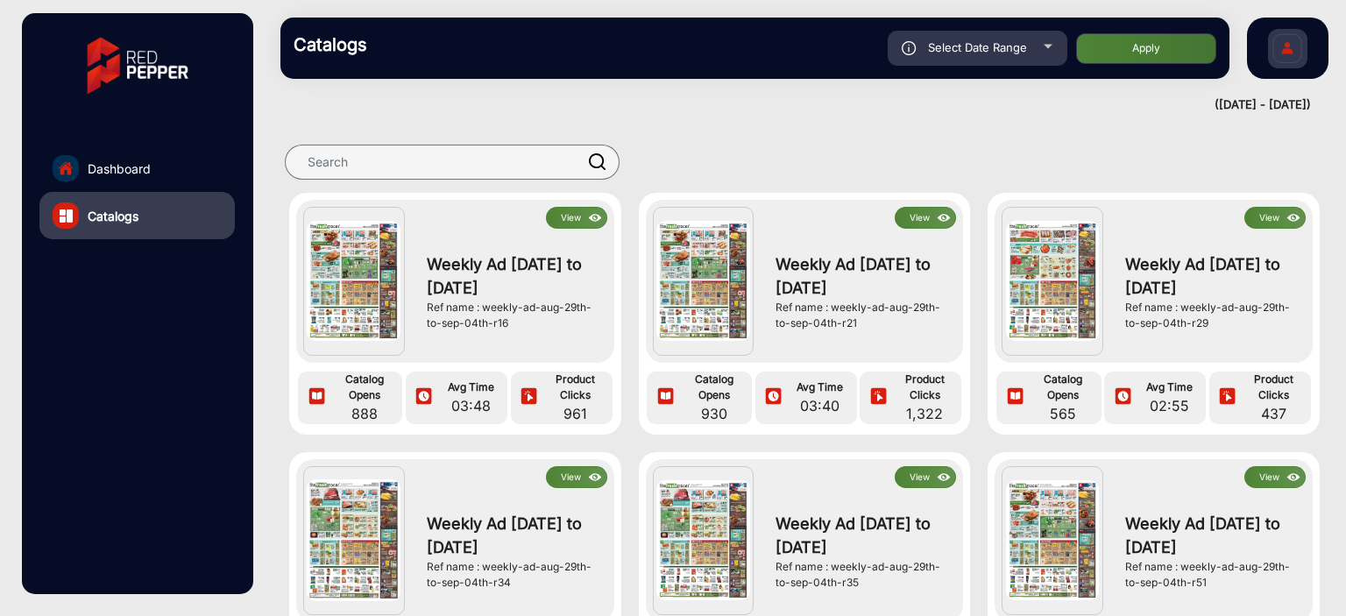 Image resolution: width=1346 pixels, height=616 pixels. I want to click on img: Sign%20Up.svg, so click(1287, 51).